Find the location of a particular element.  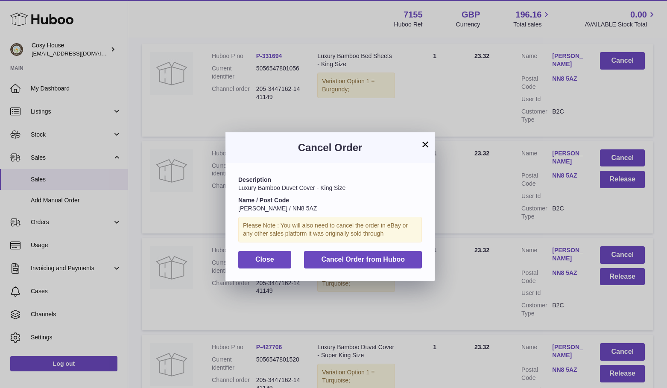

span: Close is located at coordinates (265, 259).